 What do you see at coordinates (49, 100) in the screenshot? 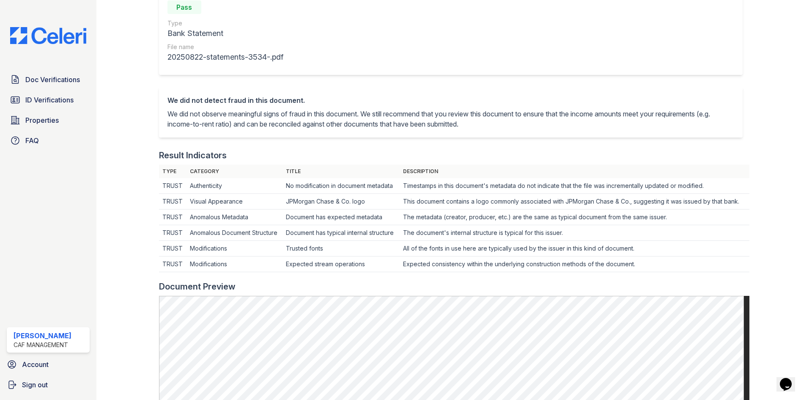
I see `span: ID Verifications` at bounding box center [49, 100].